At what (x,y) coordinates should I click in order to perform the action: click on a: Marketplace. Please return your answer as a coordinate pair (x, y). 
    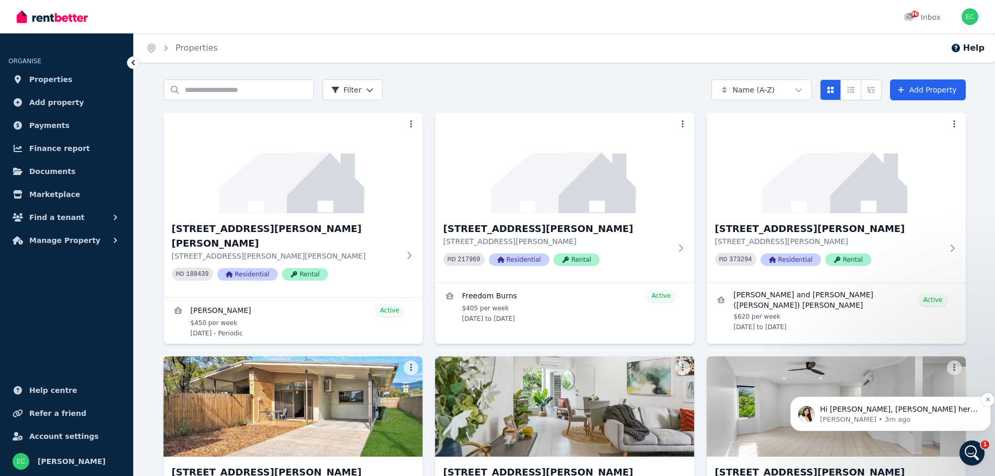
    Looking at the image, I should click on (66, 194).